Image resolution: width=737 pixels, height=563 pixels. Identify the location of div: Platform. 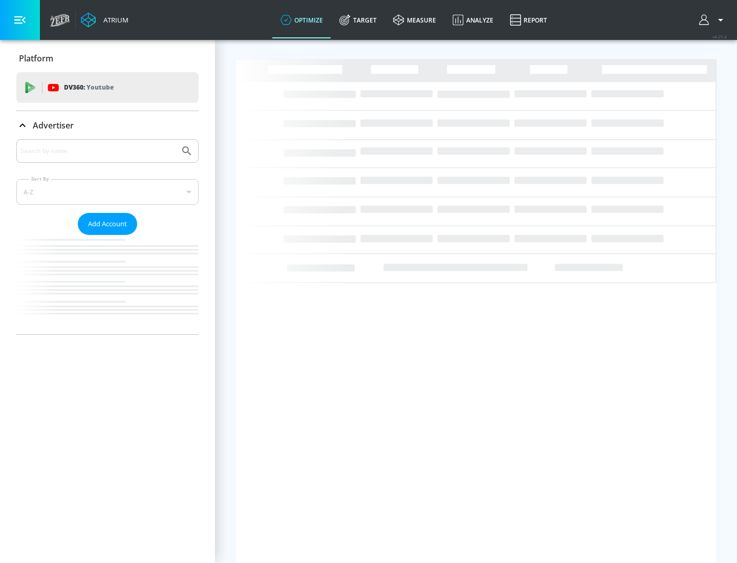
(108, 58).